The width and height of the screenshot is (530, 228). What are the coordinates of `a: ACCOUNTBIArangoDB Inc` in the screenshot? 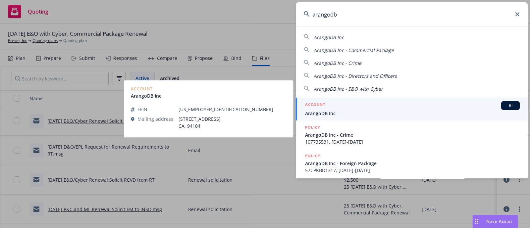 It's located at (412, 109).